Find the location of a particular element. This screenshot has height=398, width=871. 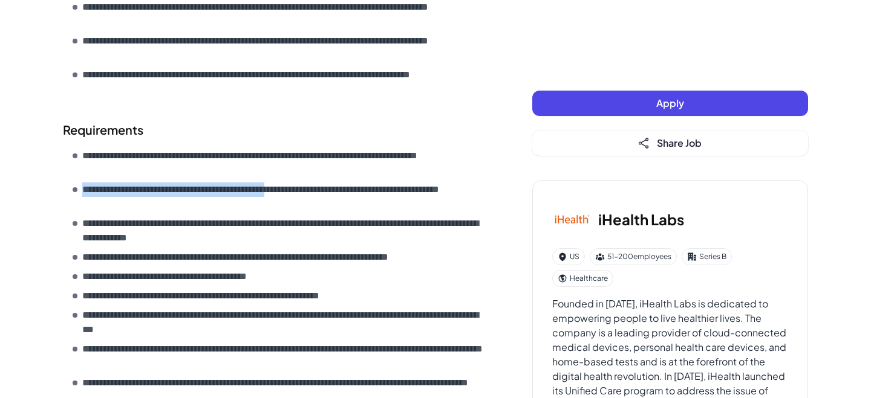

span: Share Job is located at coordinates (679, 143).